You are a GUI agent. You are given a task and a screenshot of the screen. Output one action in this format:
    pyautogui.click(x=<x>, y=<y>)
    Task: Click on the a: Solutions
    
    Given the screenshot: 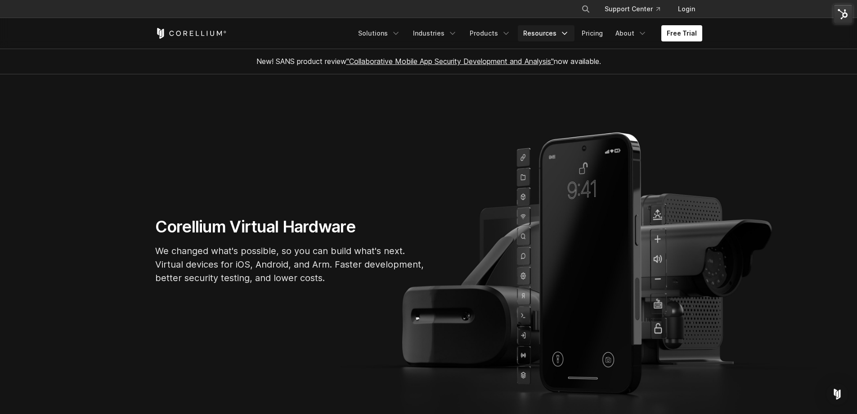 What is the action you would take?
    pyautogui.click(x=379, y=33)
    